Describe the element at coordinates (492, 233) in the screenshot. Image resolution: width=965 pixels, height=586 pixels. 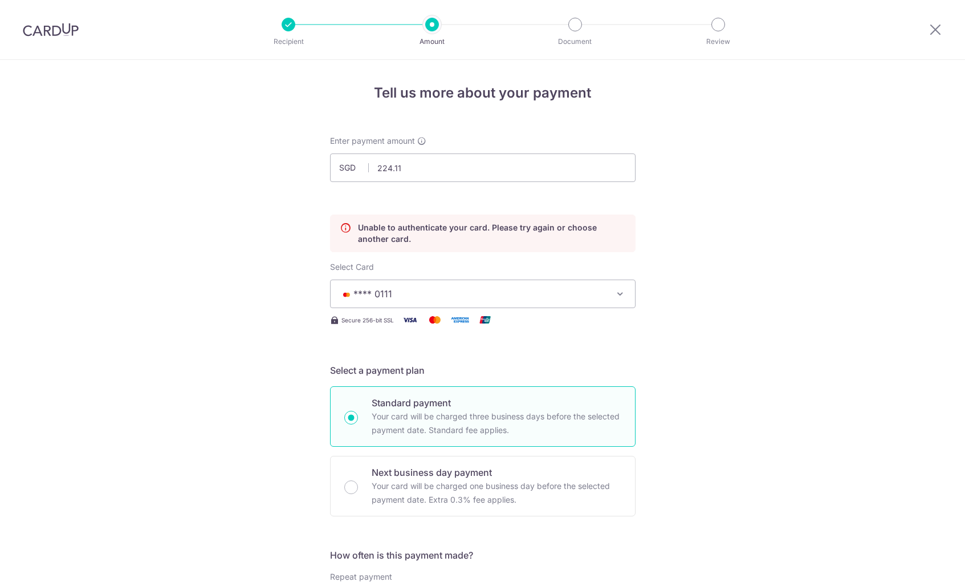
I see `p: Unable to authenticate your card. Please try again or choose another card.` at that location.